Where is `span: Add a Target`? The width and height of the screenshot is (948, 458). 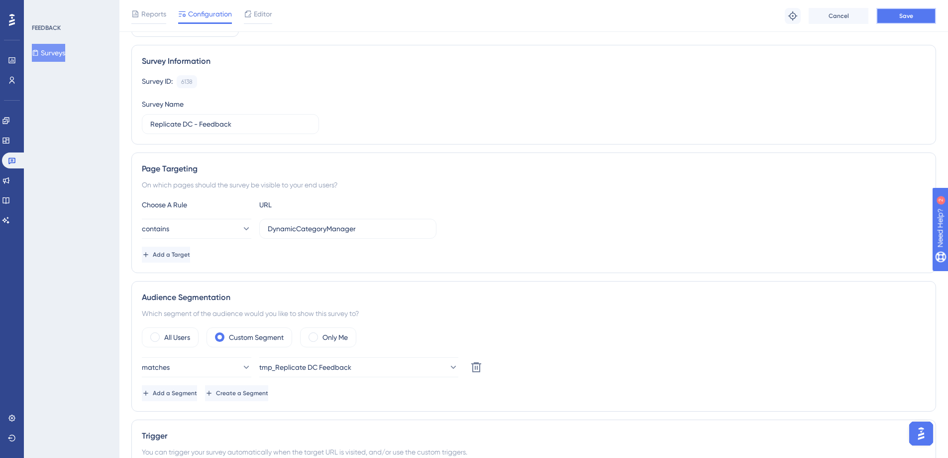
span: Add a Target is located at coordinates (171, 254).